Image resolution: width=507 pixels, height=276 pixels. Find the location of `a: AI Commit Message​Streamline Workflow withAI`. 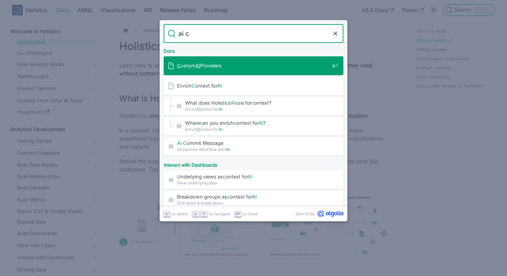

a: AI Commit Message​Streamline Workflow withAI is located at coordinates (253, 146).